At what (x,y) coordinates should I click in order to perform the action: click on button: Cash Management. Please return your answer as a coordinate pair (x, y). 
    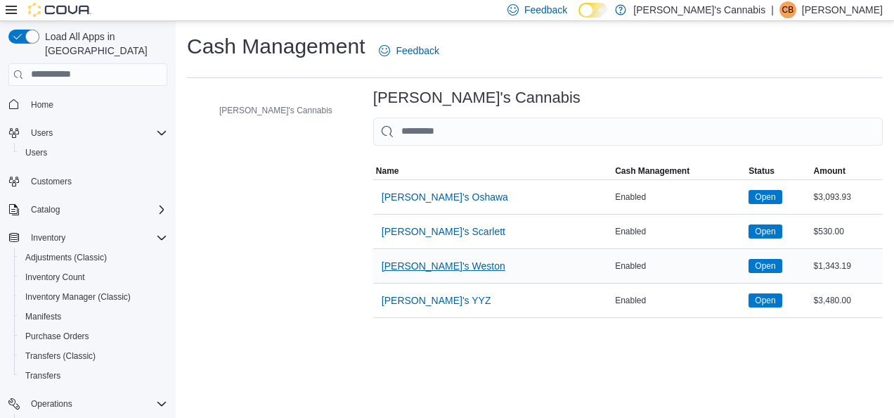
    Looking at the image, I should click on (679, 171).